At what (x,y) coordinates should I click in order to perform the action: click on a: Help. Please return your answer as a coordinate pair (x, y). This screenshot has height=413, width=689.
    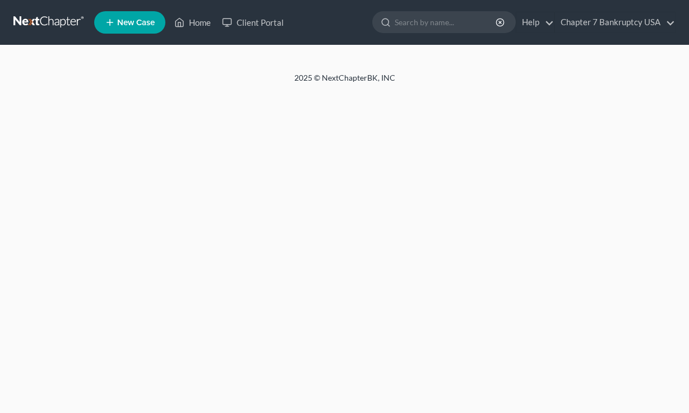
    Looking at the image, I should click on (535, 22).